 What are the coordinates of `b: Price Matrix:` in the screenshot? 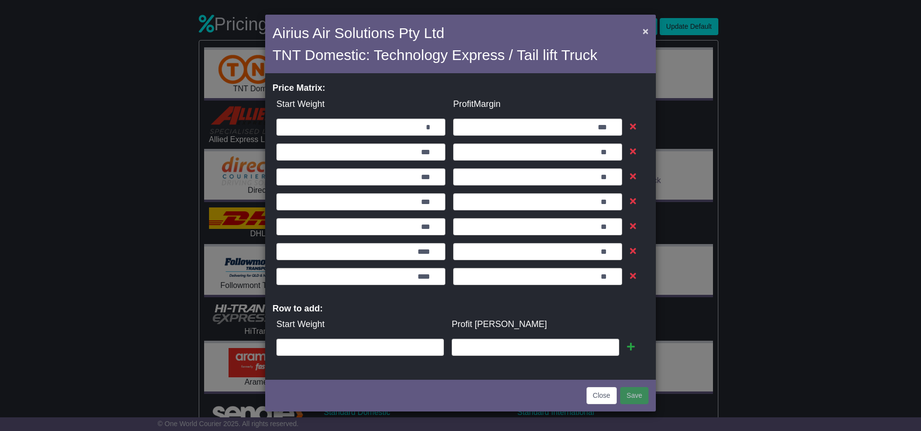 It's located at (299, 88).